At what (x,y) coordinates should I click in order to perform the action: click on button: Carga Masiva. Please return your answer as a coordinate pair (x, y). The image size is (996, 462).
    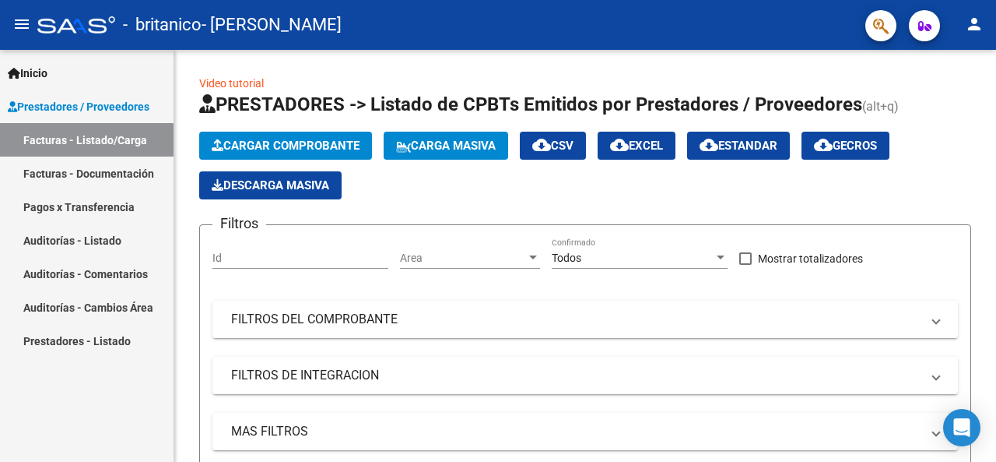
    Looking at the image, I should click on (446, 146).